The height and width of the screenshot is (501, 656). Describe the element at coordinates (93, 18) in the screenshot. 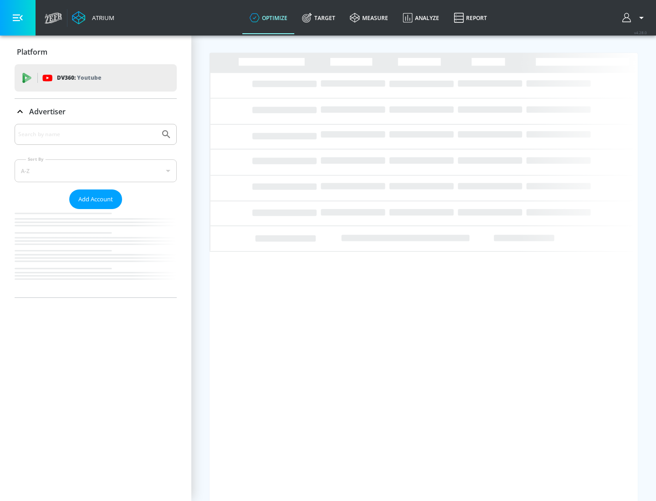

I see `a: Atrium` at that location.